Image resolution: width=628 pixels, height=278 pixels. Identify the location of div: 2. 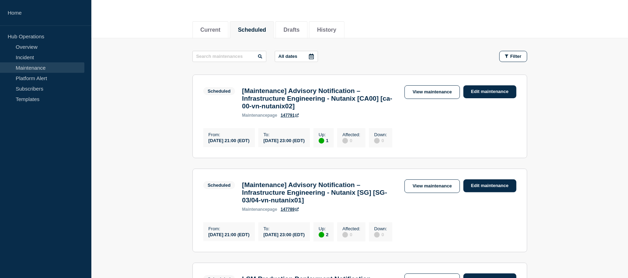
(324, 235).